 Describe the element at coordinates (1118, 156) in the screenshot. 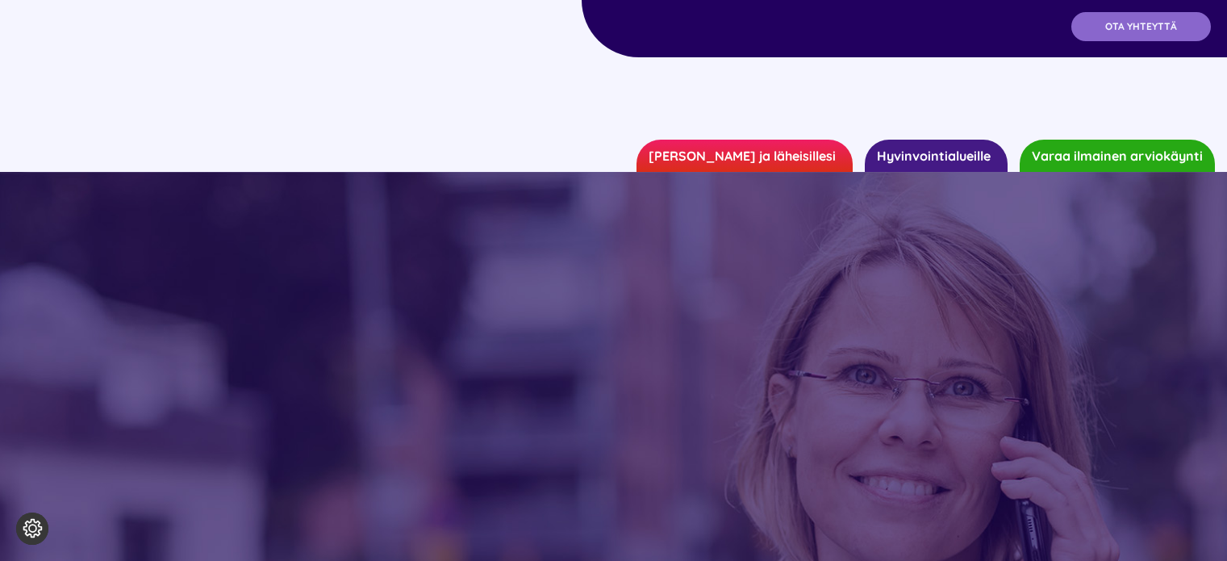

I see `a: Varaa ilmainen arviokäynti` at that location.